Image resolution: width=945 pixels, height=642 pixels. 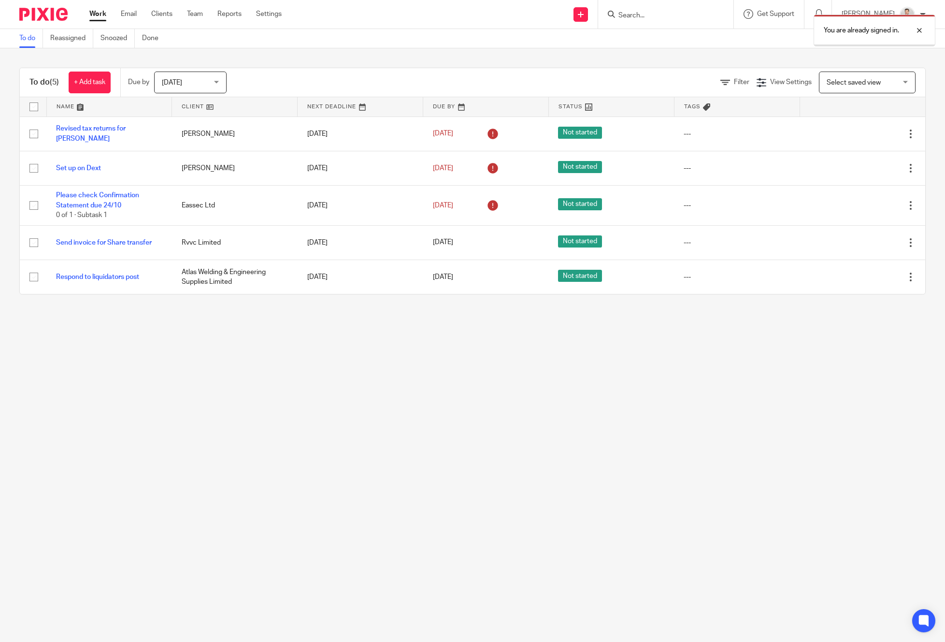 I want to click on a: Done, so click(x=154, y=38).